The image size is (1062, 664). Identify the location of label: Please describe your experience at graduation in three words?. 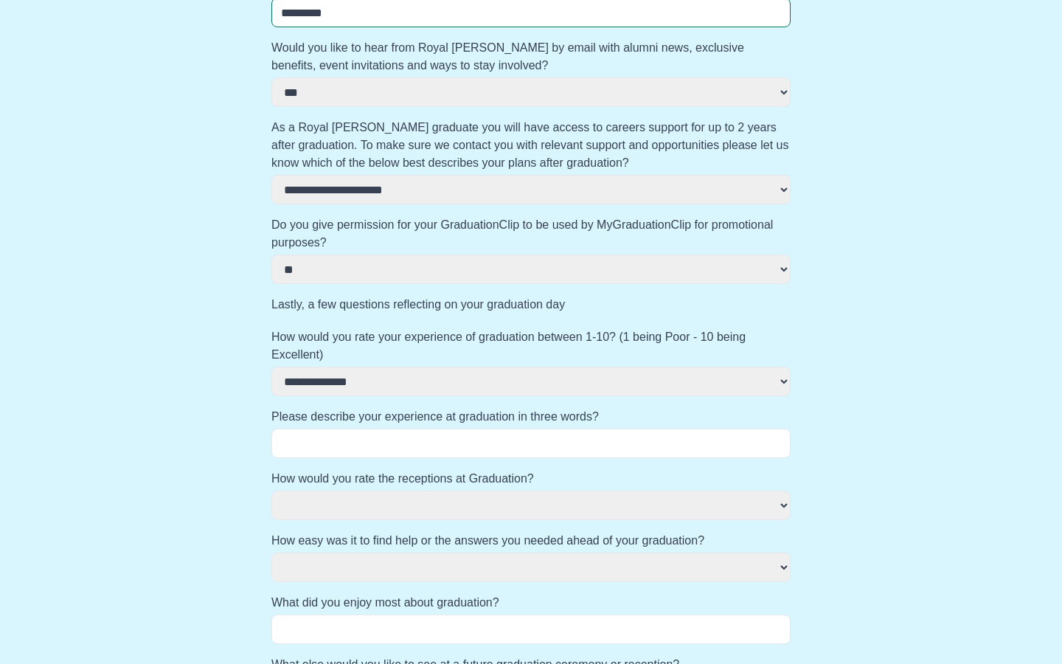
(531, 417).